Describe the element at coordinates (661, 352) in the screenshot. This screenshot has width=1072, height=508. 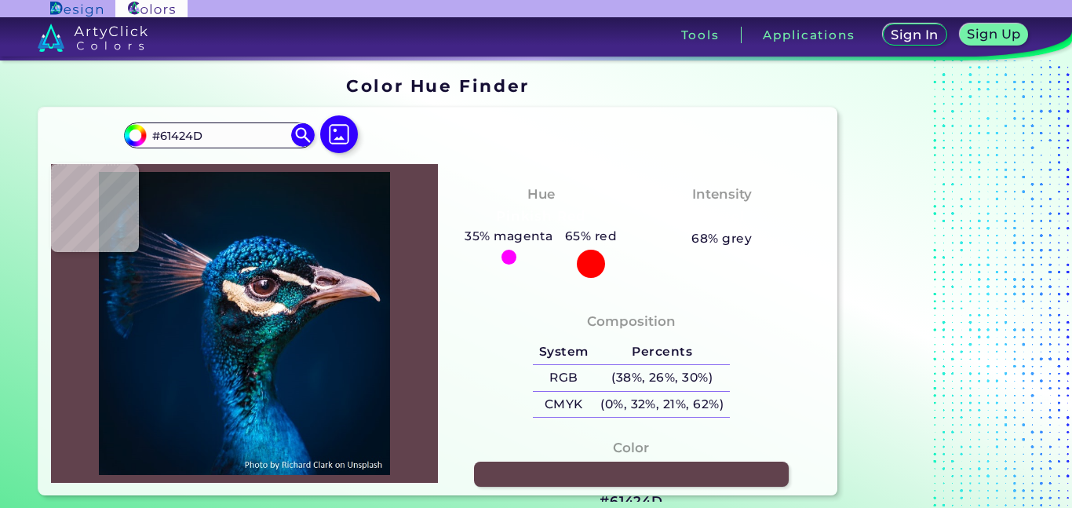
I see `h5: Percents` at that location.